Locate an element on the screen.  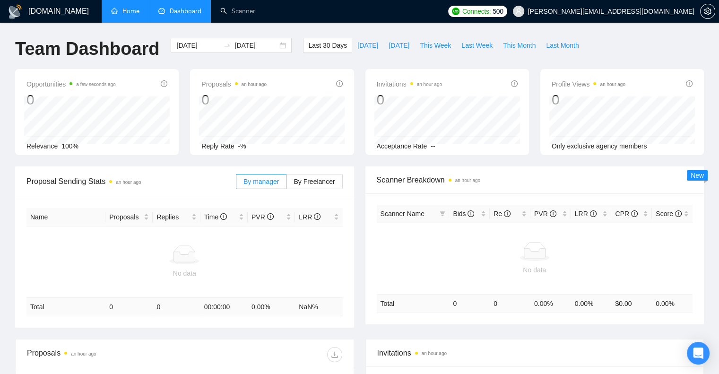
span: download is located at coordinates (335, 355).